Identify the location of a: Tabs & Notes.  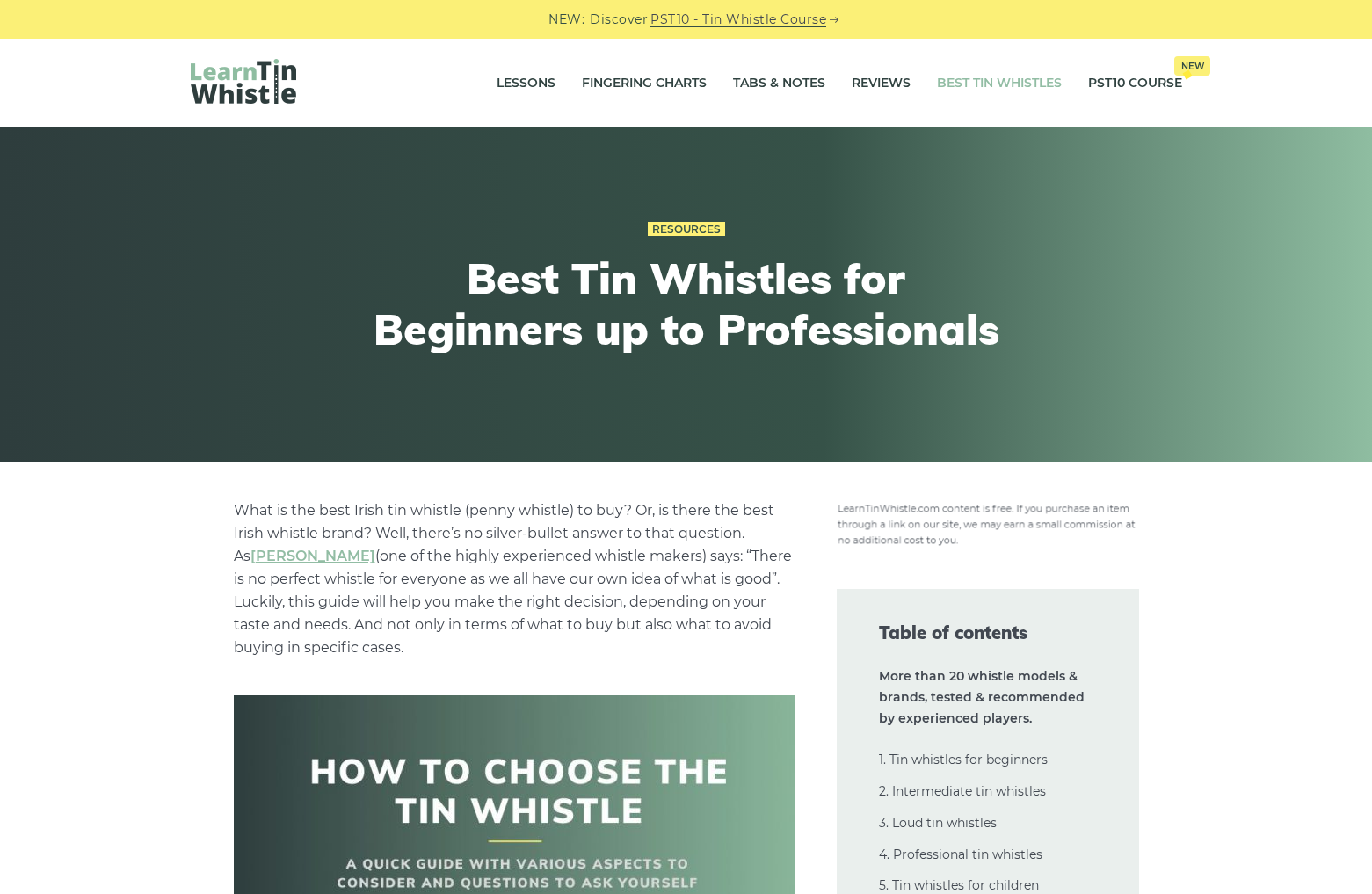
(778, 83).